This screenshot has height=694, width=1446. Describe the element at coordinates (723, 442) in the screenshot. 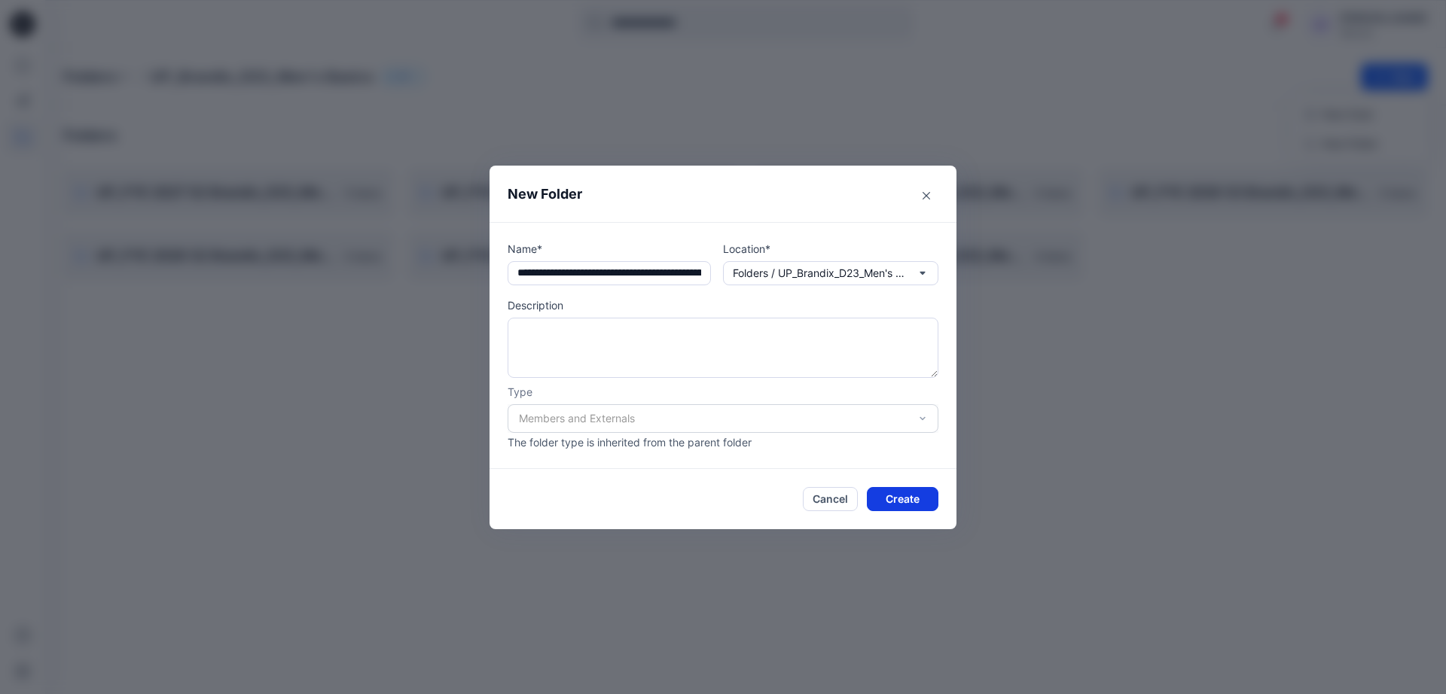

I see `p: The folder type is inherited from the parent folder` at that location.